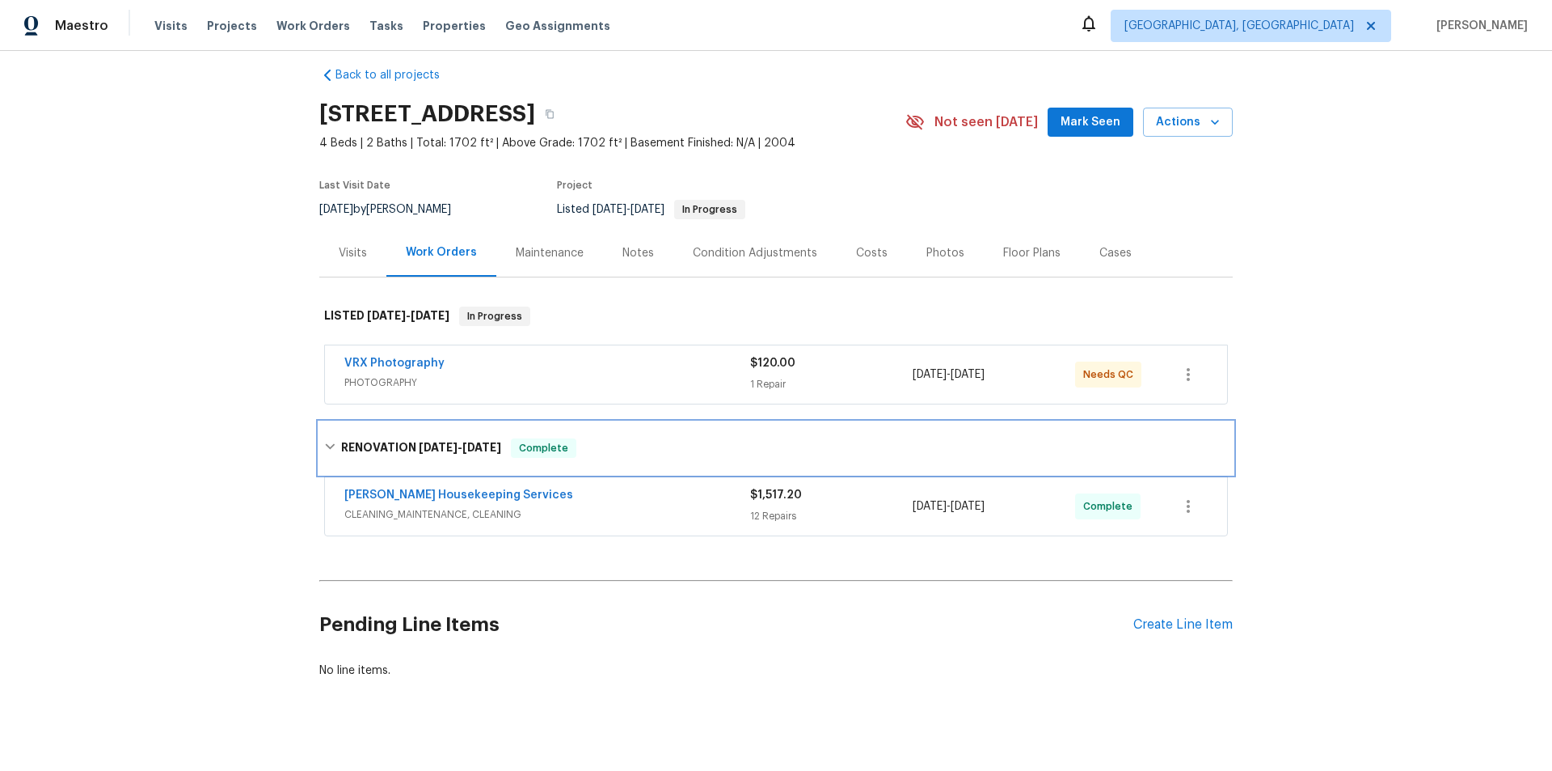 This screenshot has height=771, width=1552. What do you see at coordinates (353, 253) in the screenshot?
I see `div: Visits` at bounding box center [353, 253].